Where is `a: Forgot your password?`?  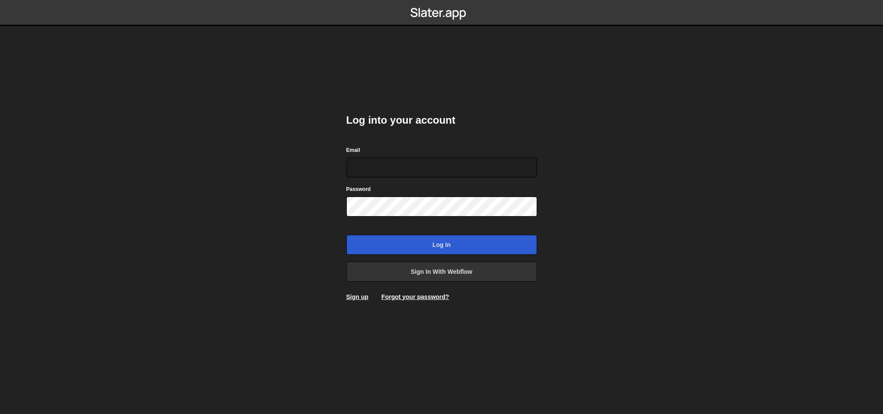
a: Forgot your password? is located at coordinates (415, 297).